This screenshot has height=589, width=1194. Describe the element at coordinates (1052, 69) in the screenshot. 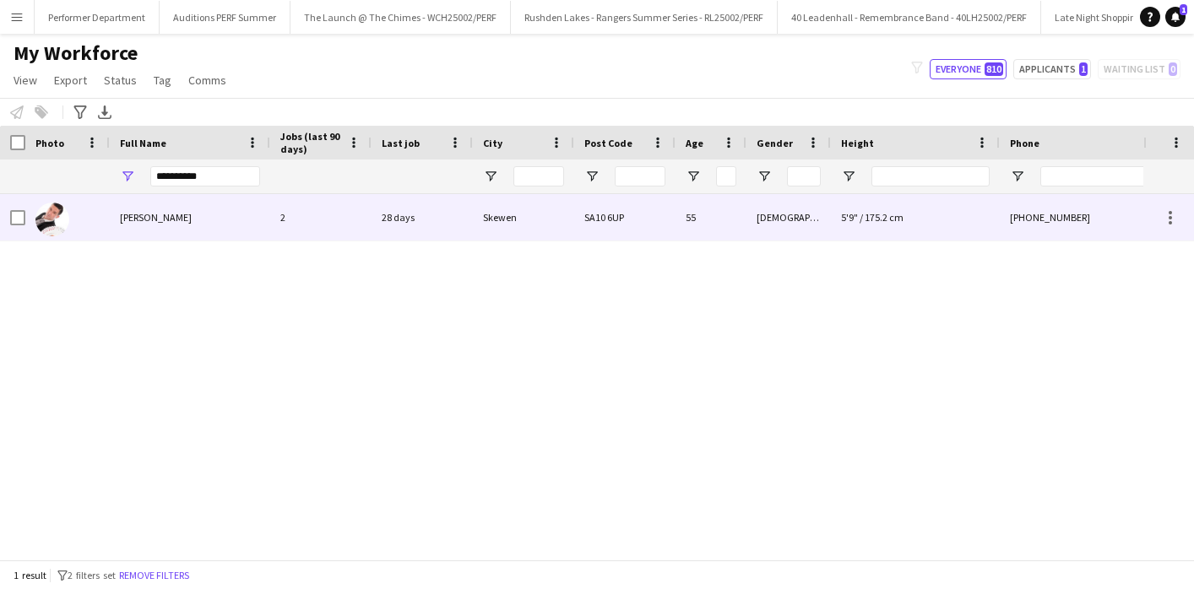

I see `button: Applicants1` at that location.